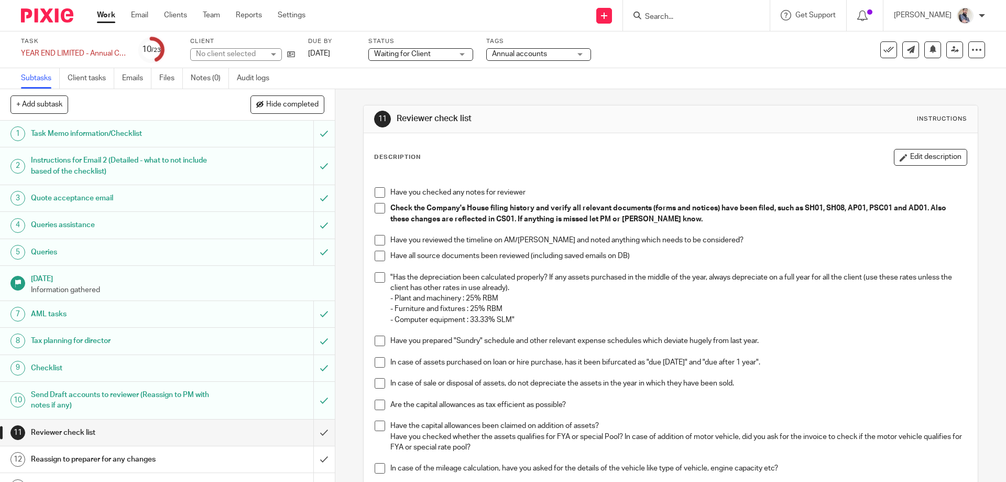 The width and height of the screenshot is (1006, 482). Describe the element at coordinates (18, 459) in the screenshot. I see `div: 12` at that location.